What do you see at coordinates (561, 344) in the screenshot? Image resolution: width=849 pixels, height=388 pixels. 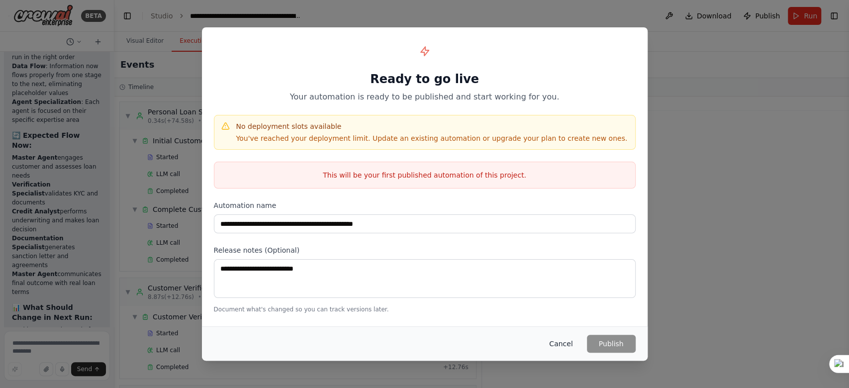 I see `button: Cancel` at bounding box center [561, 344].